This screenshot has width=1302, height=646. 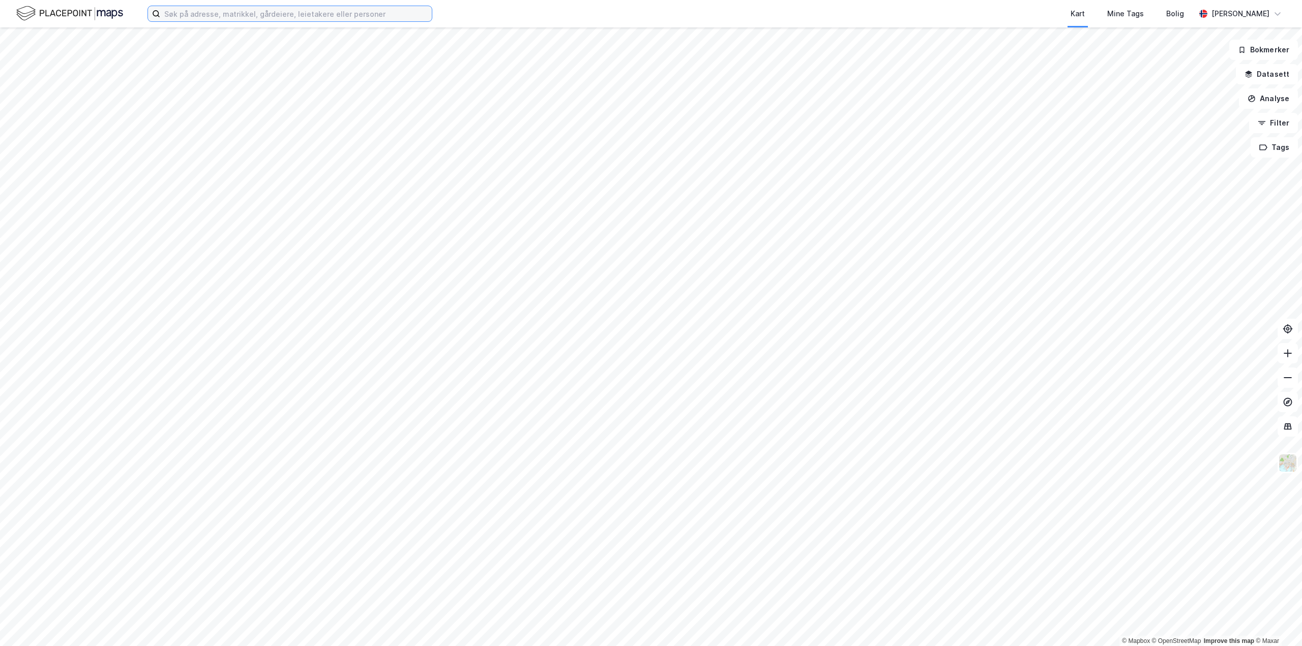 What do you see at coordinates (1126, 14) in the screenshot?
I see `div: Mine Tags` at bounding box center [1126, 14].